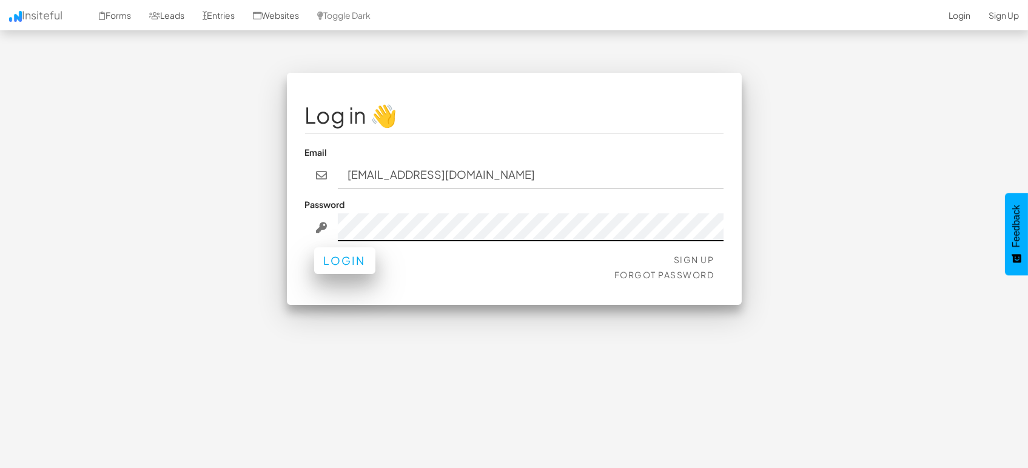 The image size is (1028, 468). What do you see at coordinates (1017, 234) in the screenshot?
I see `button: Feedback - Show survey` at bounding box center [1017, 234].